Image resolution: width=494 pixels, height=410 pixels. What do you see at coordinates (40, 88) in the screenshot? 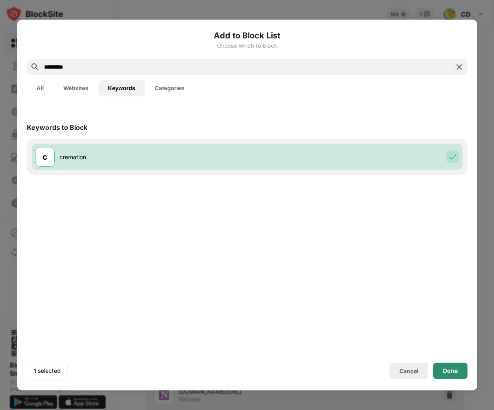
I see `button: All` at bounding box center [40, 88].